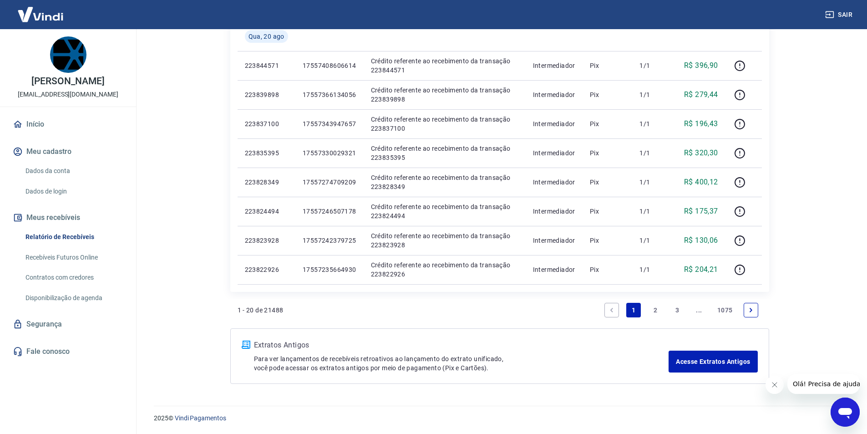  What do you see at coordinates (445, 240) in the screenshot?
I see `p: Crédito referente ao recebimento da transação 223823928` at bounding box center [445, 240].